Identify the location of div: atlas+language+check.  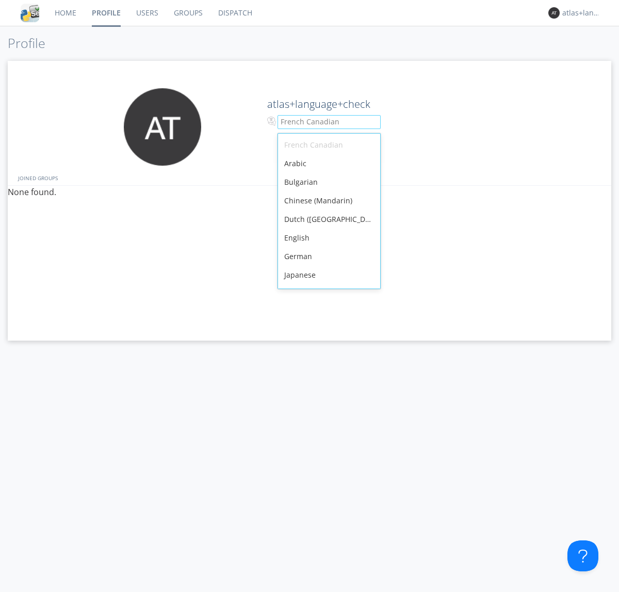
(581, 13).